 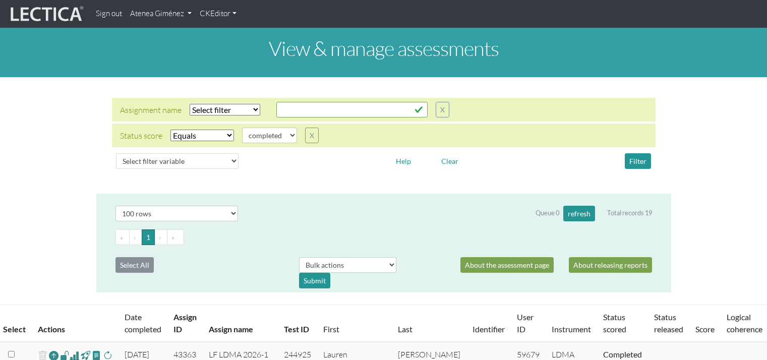 What do you see at coordinates (638, 161) in the screenshot?
I see `button: Filter` at bounding box center [638, 161].